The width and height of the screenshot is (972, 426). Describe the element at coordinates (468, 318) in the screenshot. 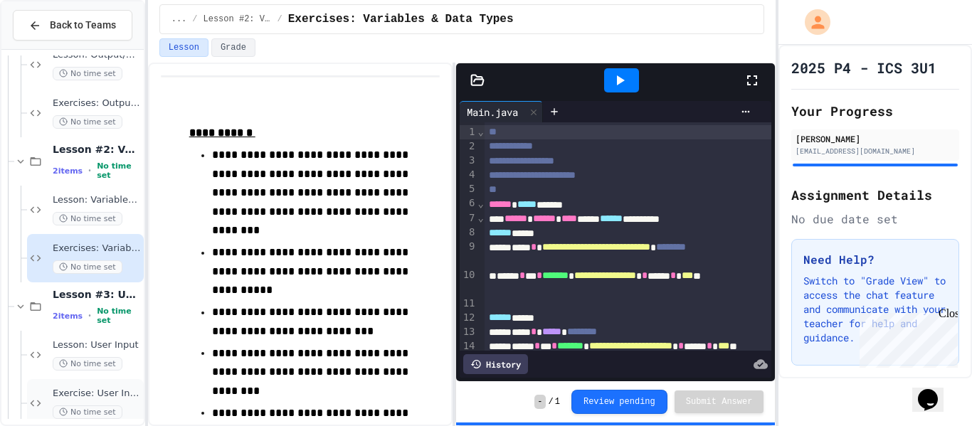

I see `div: 12` at that location.